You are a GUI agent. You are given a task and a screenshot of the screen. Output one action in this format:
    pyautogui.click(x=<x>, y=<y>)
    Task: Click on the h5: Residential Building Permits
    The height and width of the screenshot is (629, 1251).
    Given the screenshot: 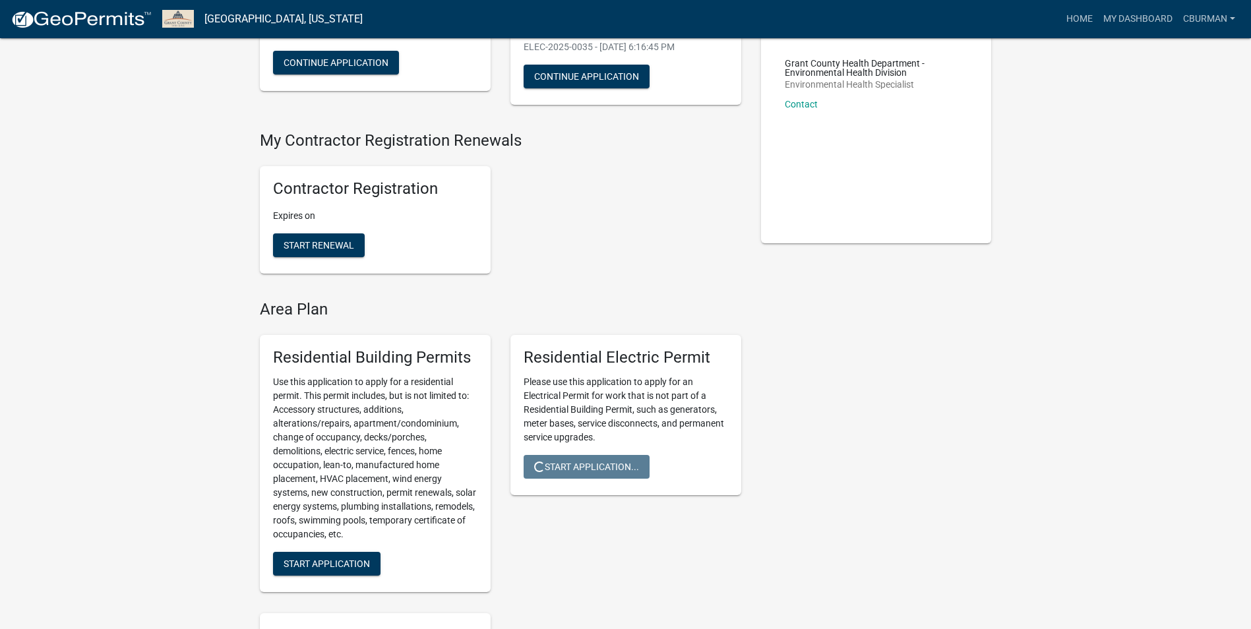 What is the action you would take?
    pyautogui.click(x=375, y=358)
    